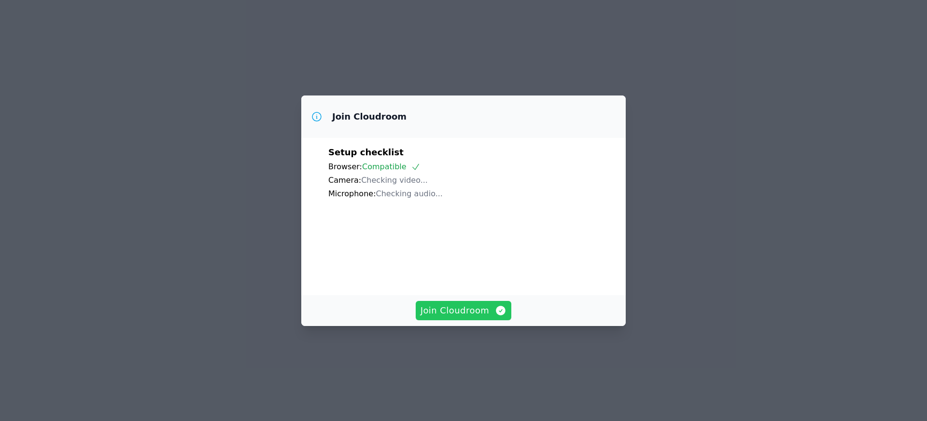  Describe the element at coordinates (409, 194) in the screenshot. I see `span: Checking audio...` at that location.